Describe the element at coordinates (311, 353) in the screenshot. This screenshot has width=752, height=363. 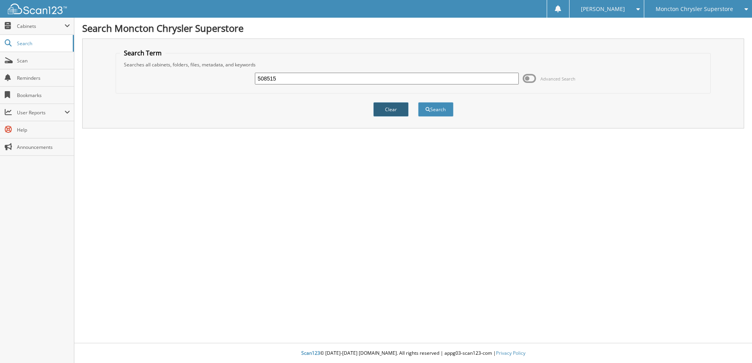
I see `span: Scan123` at that location.